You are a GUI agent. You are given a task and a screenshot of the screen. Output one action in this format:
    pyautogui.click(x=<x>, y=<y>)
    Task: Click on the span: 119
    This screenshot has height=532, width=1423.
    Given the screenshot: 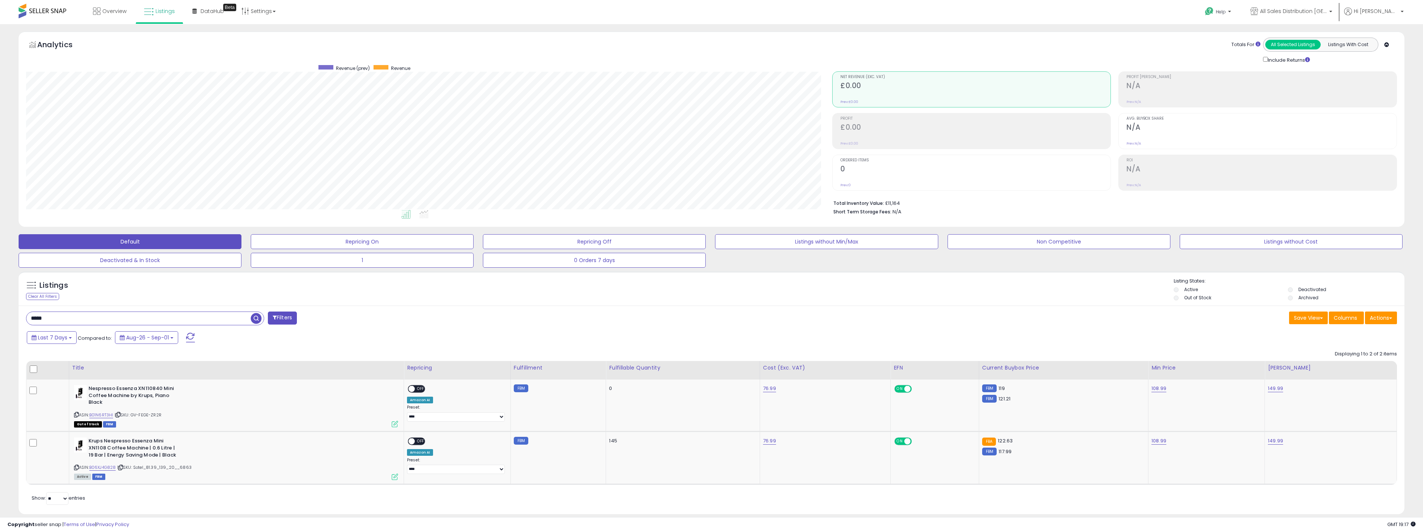 What is the action you would take?
    pyautogui.click(x=1002, y=388)
    